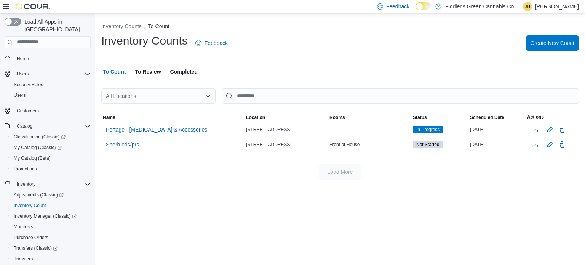  What do you see at coordinates (28, 85) in the screenshot?
I see `a: Security Roles` at bounding box center [28, 85].